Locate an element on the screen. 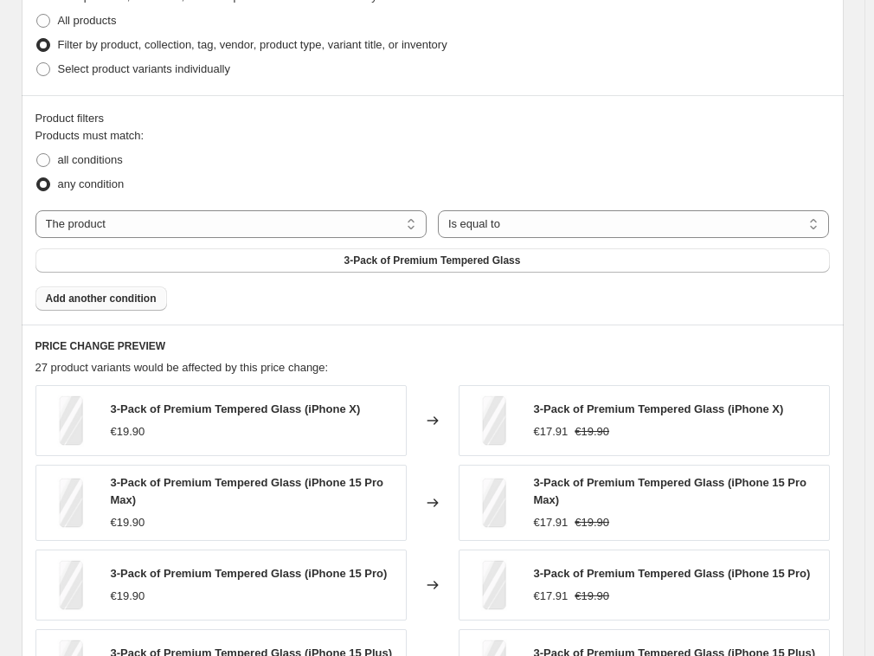 The height and width of the screenshot is (656, 874). span: Products must match: is located at coordinates (90, 135).